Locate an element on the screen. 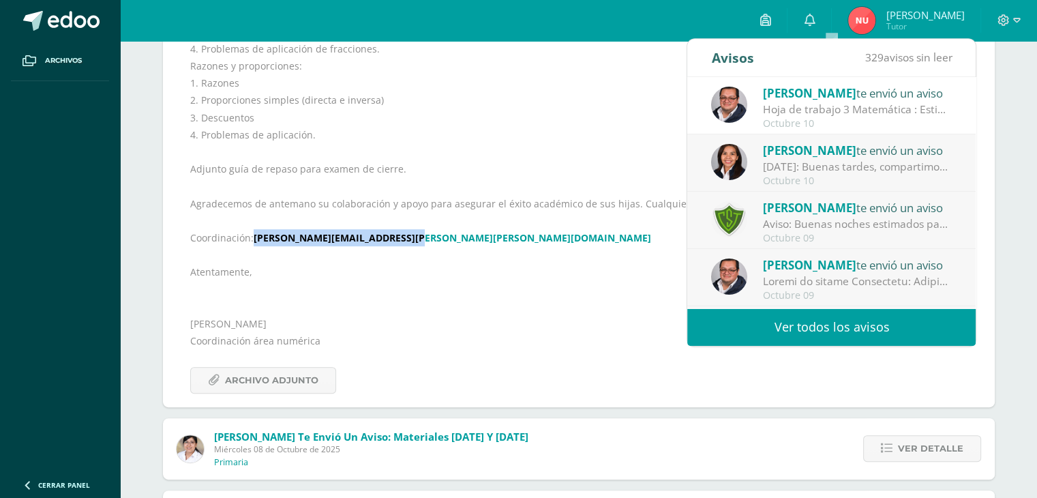 This screenshot has width=1037, height=498. img: 4074e4aec8af62734b518a95961417a1.png is located at coordinates (190, 449).